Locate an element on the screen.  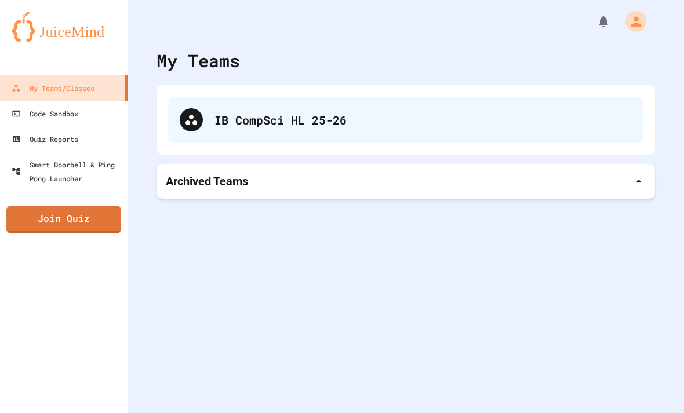
div: My Account is located at coordinates (631, 21).